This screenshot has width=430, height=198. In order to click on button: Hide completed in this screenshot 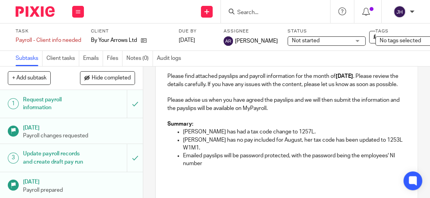, I will do `click(107, 78)`.